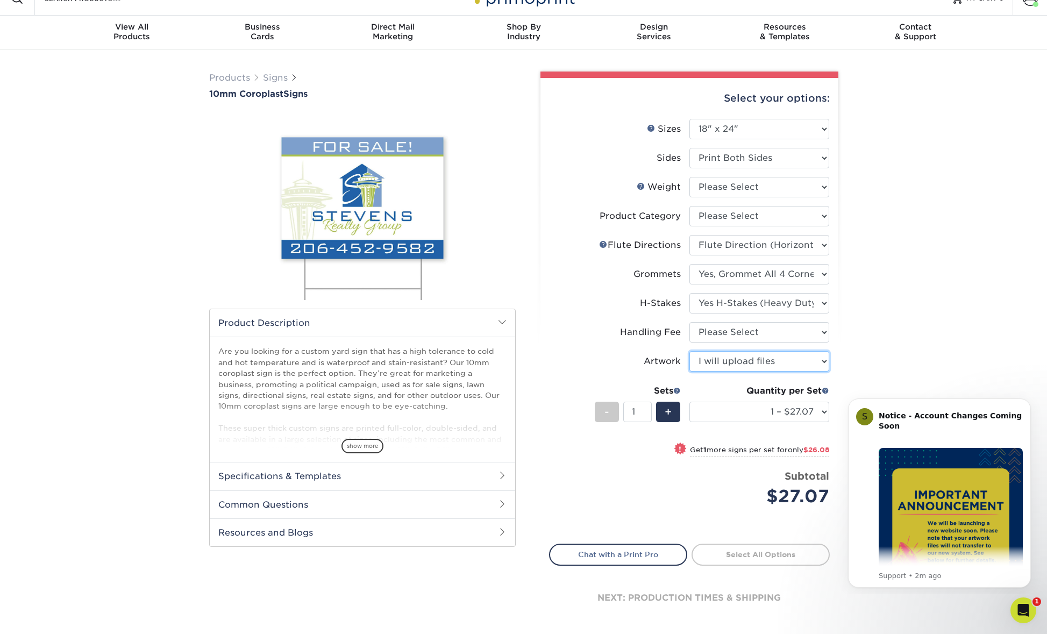 This screenshot has width=1047, height=634. Describe the element at coordinates (132, 27) in the screenshot. I see `span: View All` at that location.